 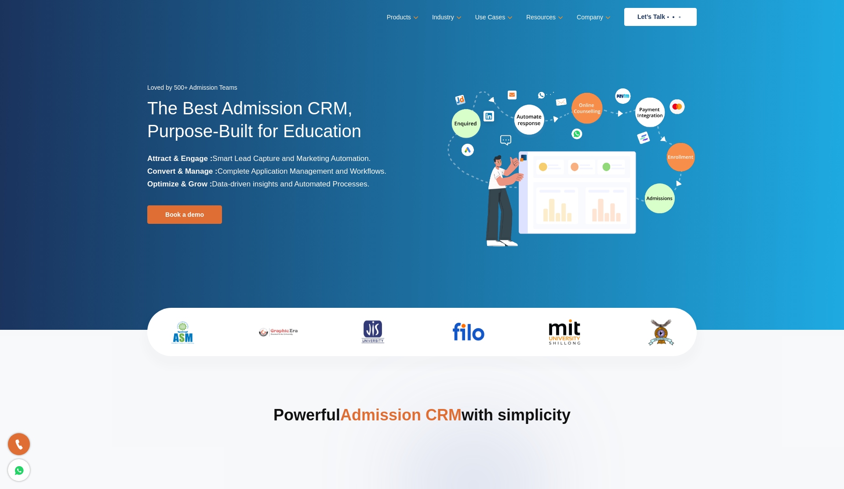 What do you see at coordinates (302, 171) in the screenshot?
I see `span: Complete Application Management and Workflows.` at bounding box center [302, 171].